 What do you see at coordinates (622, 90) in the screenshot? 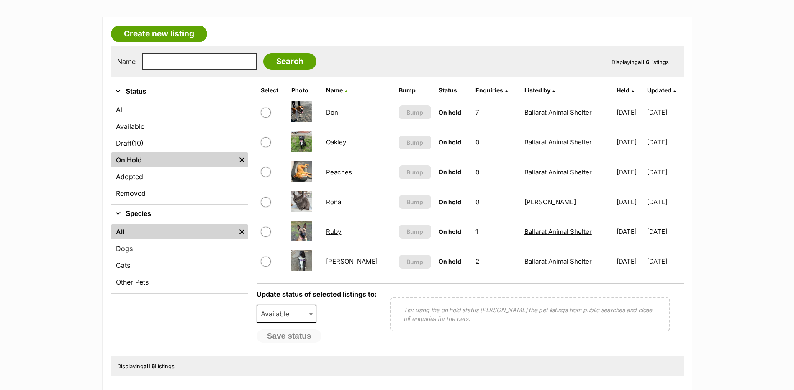
I see `span: Held` at bounding box center [622, 90].